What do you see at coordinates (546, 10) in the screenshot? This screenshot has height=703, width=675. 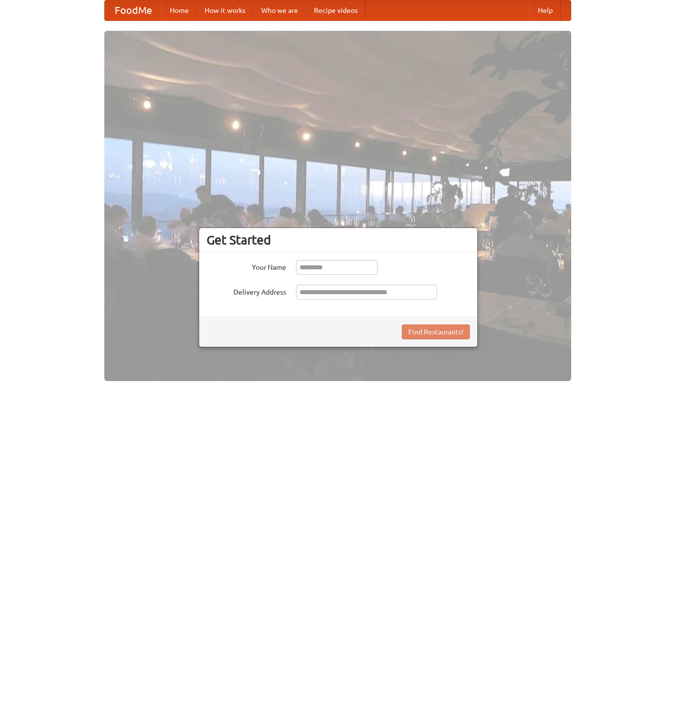 I see `a: Help` at bounding box center [546, 10].